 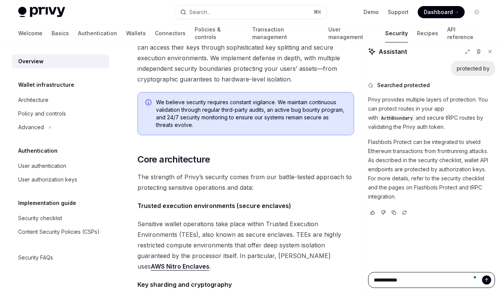 What do you see at coordinates (61, 114) in the screenshot?
I see `a: Policy and controls` at bounding box center [61, 114].